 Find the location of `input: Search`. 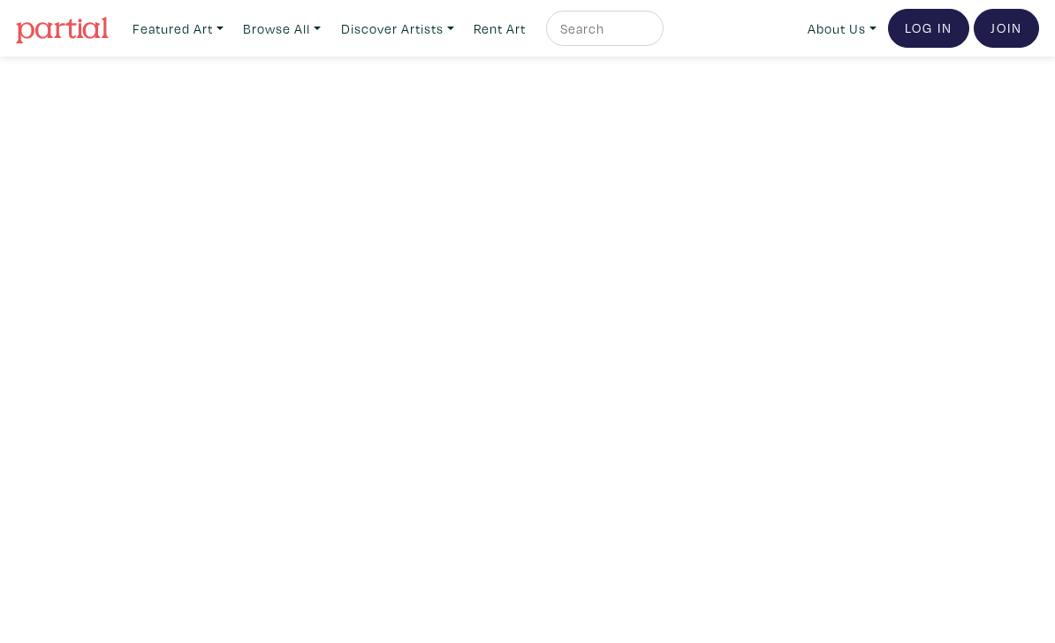

input: Search is located at coordinates (603, 28).